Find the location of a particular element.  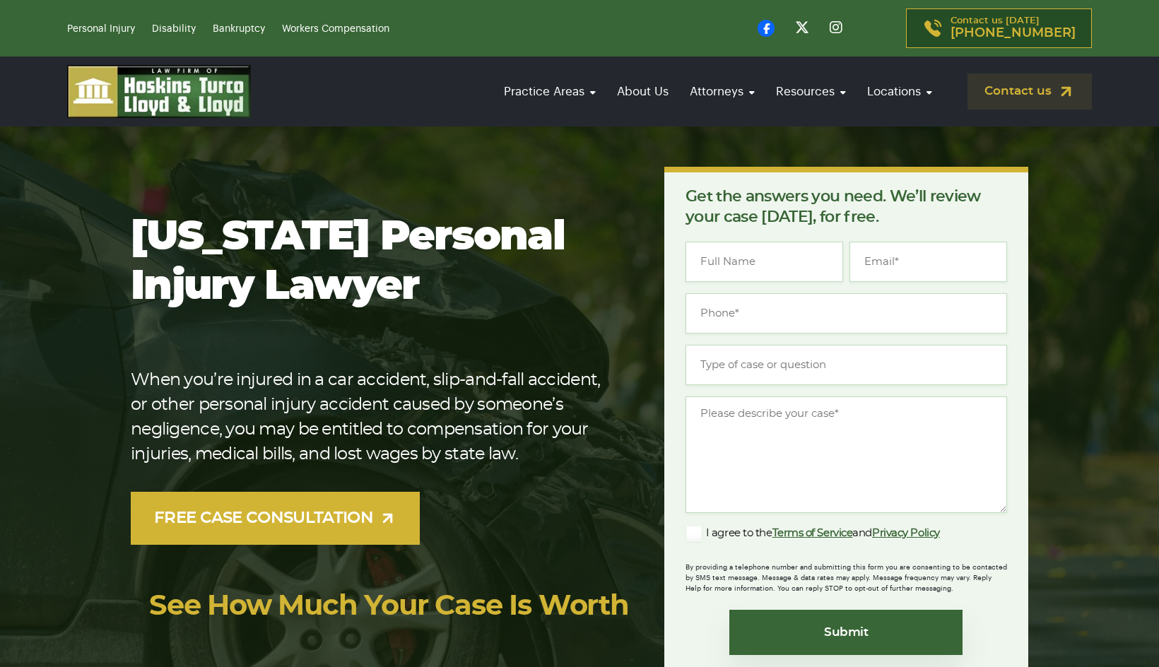

img: logo is located at coordinates (159, 91).